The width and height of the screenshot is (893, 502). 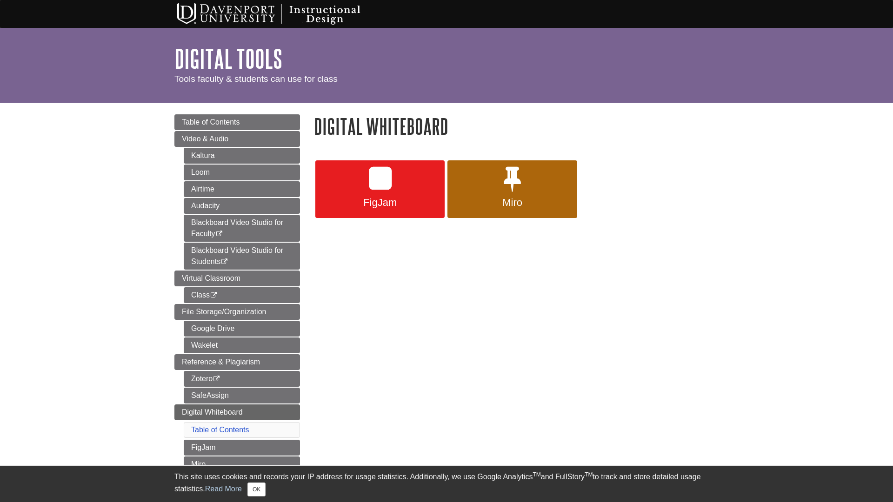 What do you see at coordinates (224, 312) in the screenshot?
I see `span: File Storage/Organization` at bounding box center [224, 312].